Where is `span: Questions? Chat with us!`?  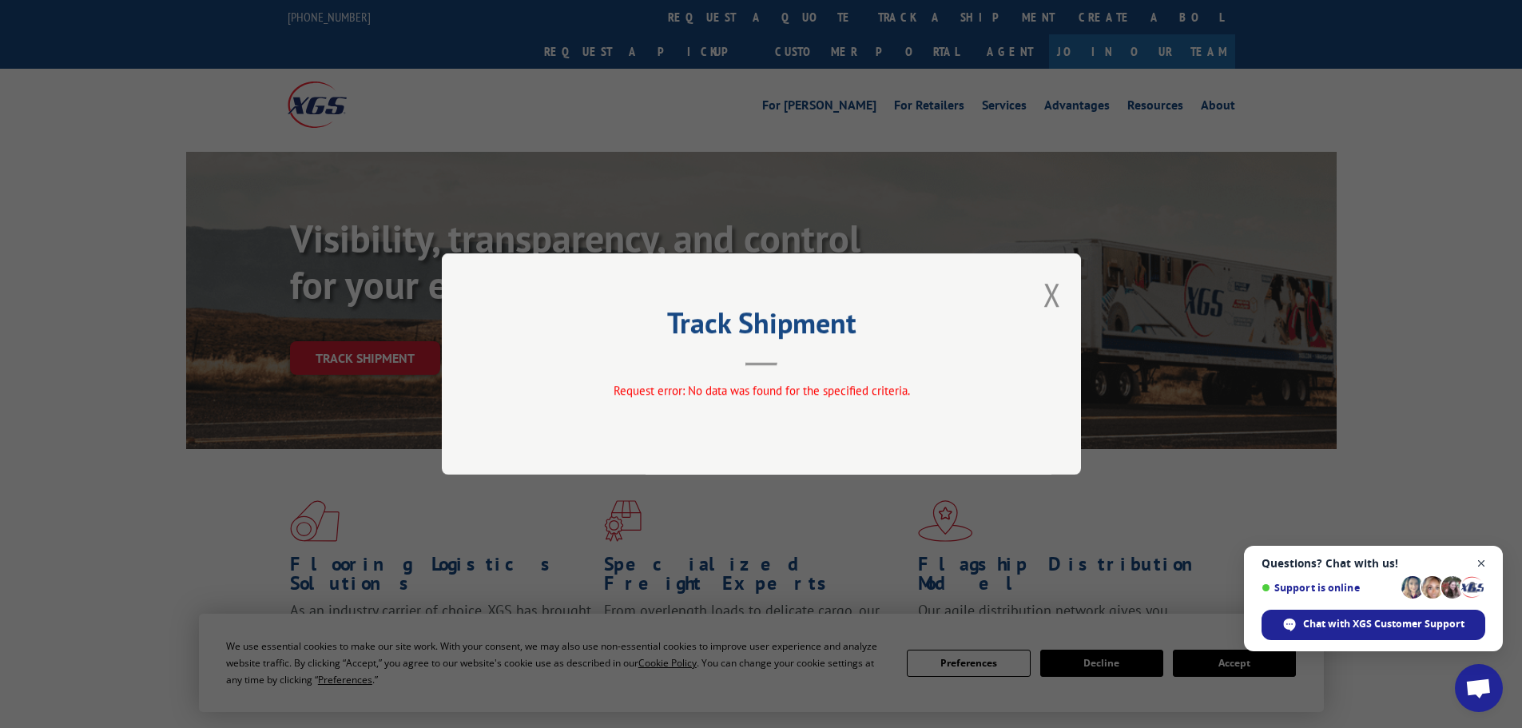 span: Questions? Chat with us! is located at coordinates (1373, 563).